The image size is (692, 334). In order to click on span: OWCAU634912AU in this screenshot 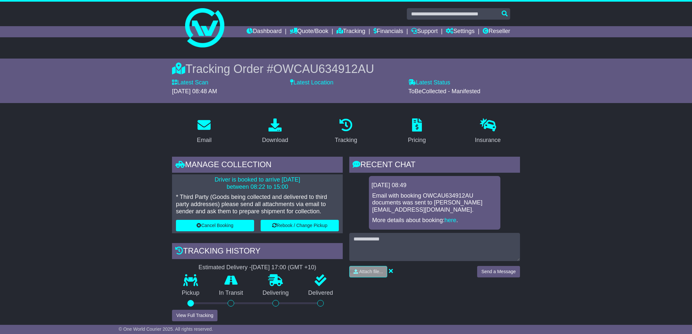, I will do `click(324, 69)`.